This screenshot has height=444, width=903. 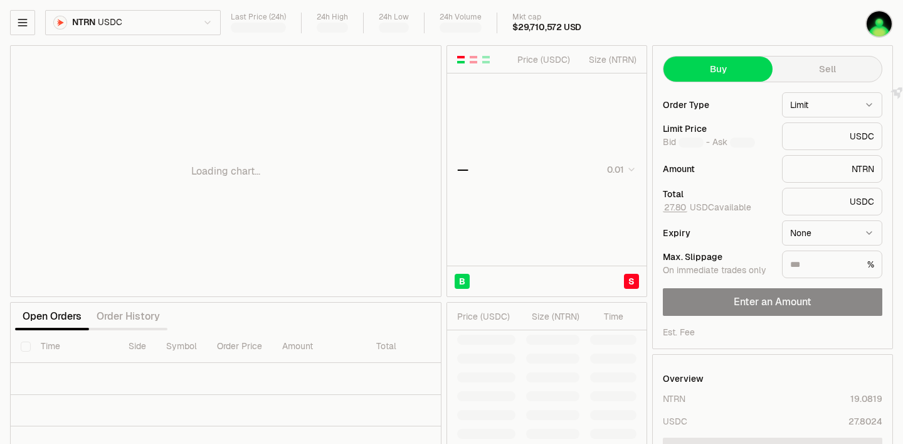 What do you see at coordinates (110, 23) in the screenshot?
I see `span: USDC` at bounding box center [110, 23].